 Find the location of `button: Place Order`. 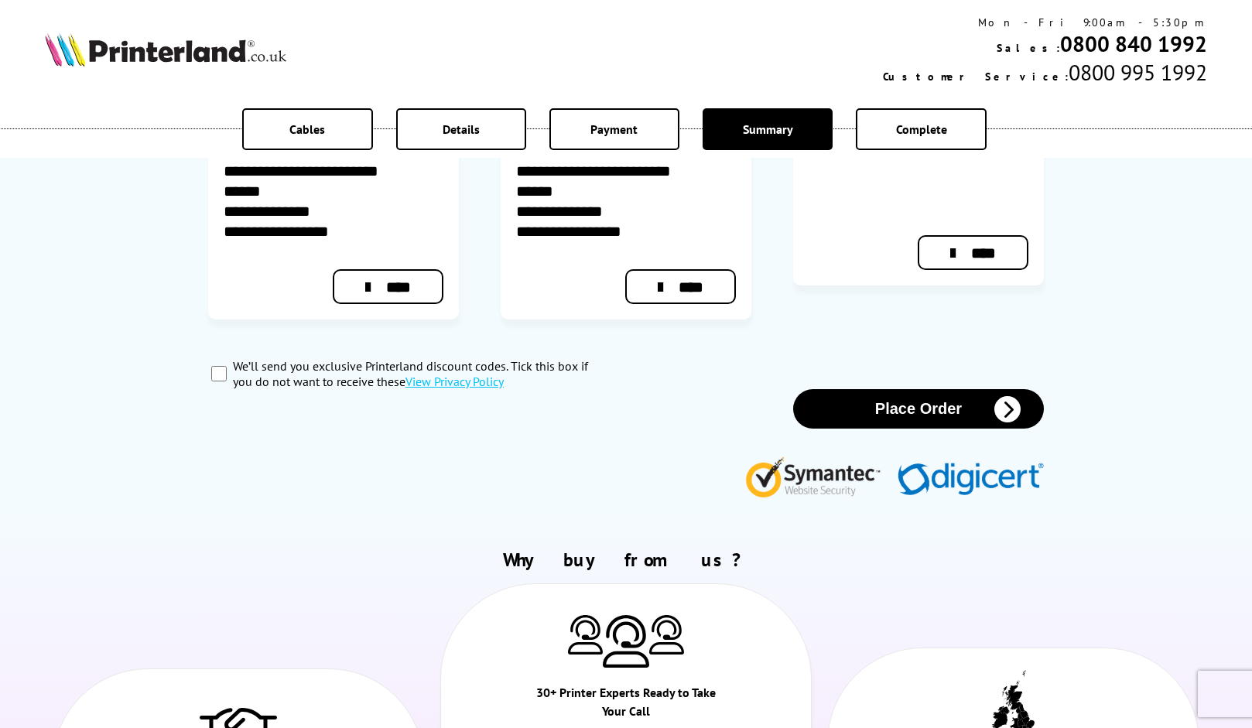

button: Place Order is located at coordinates (918, 409).